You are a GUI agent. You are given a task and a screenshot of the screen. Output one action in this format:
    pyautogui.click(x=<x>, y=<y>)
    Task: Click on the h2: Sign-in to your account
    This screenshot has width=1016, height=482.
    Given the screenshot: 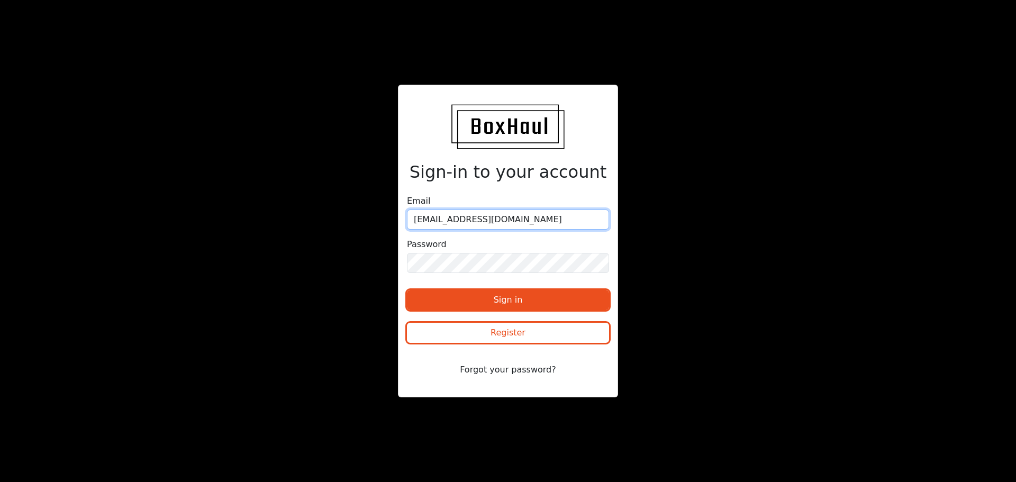 What is the action you would take?
    pyautogui.click(x=508, y=172)
    